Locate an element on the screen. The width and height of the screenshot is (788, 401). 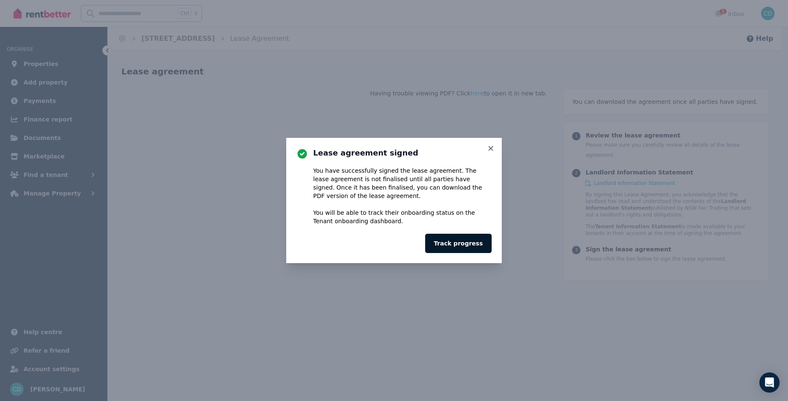
p: You will be able to track their onboarding status on the Tenant onboarding dashboard. is located at coordinates (402, 217).